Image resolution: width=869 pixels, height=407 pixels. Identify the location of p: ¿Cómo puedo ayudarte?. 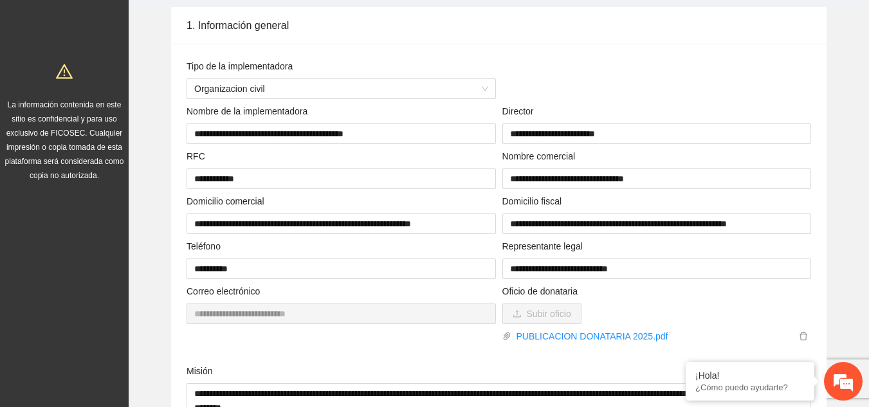
(750, 387).